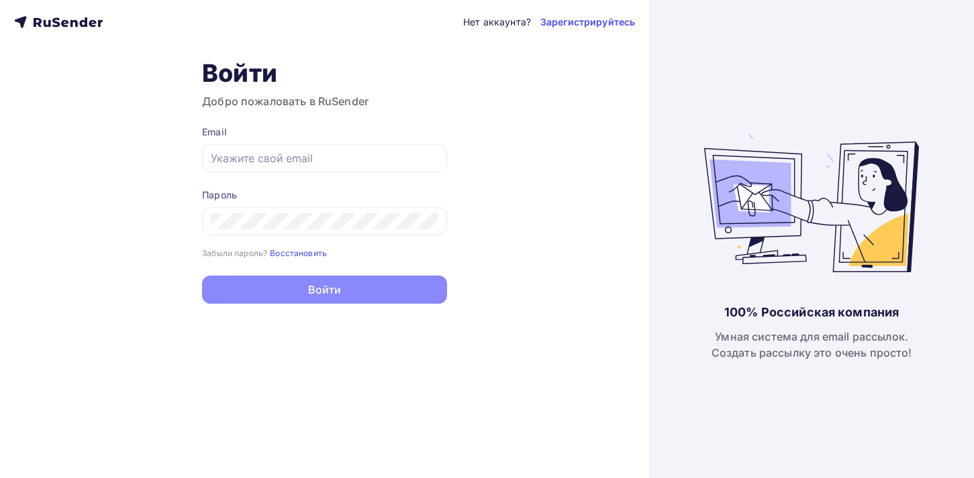 This screenshot has width=974, height=478. Describe the element at coordinates (324, 132) in the screenshot. I see `div: Email` at that location.